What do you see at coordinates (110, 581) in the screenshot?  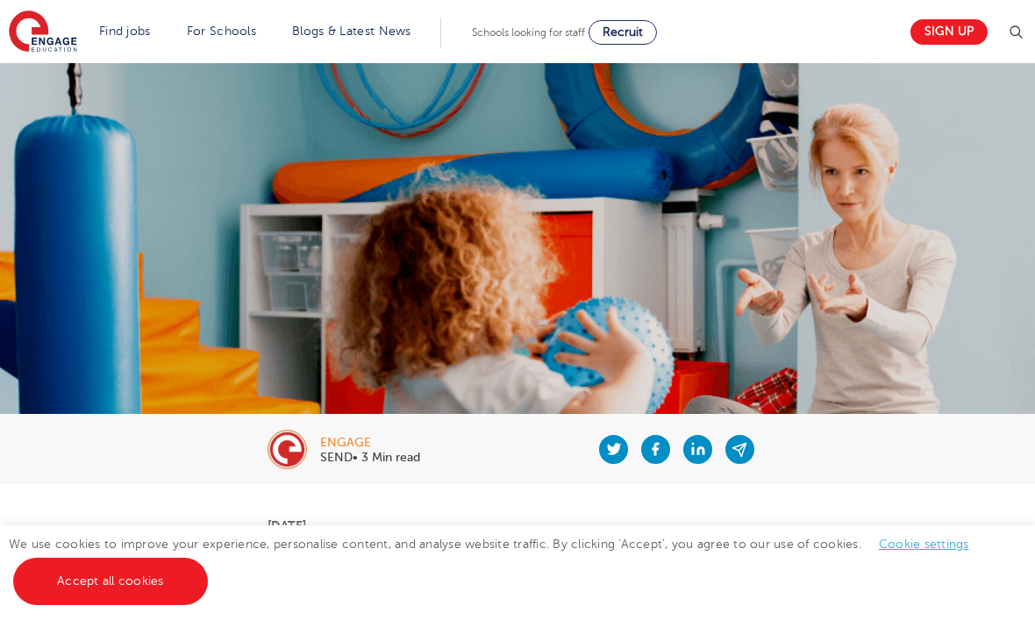 I see `a: Accept all cookies` at bounding box center [110, 581].